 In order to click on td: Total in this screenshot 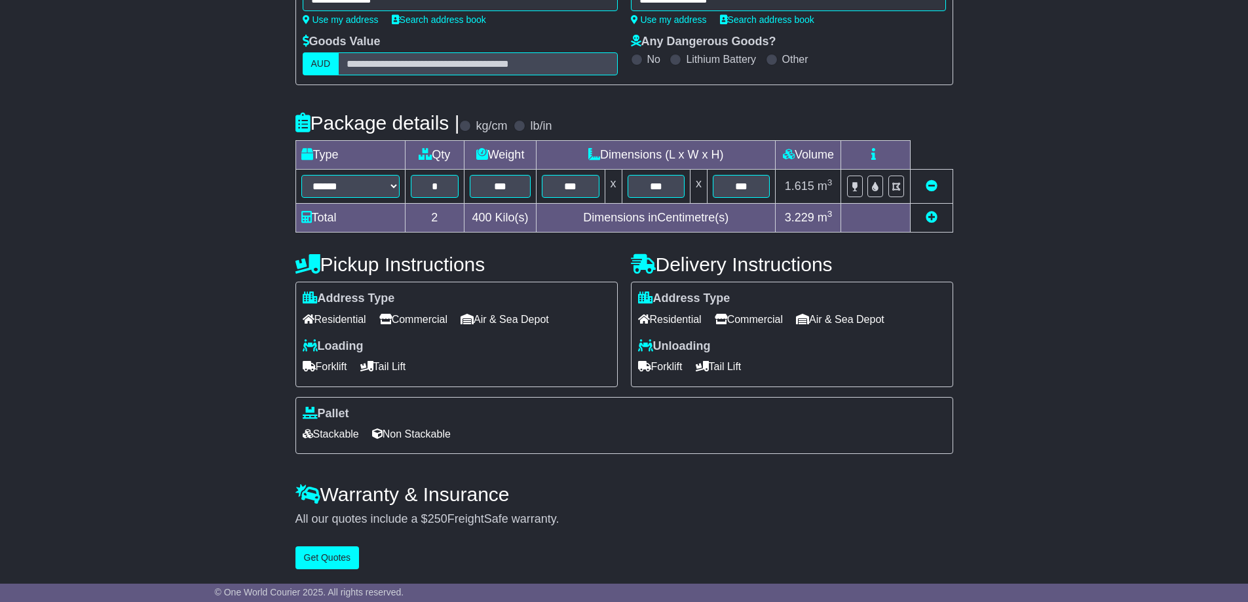, I will do `click(350, 218)`.